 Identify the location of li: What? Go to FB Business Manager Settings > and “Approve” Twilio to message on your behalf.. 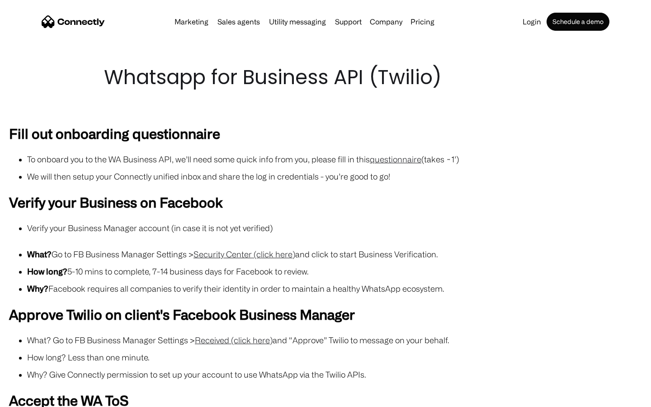
(334, 340).